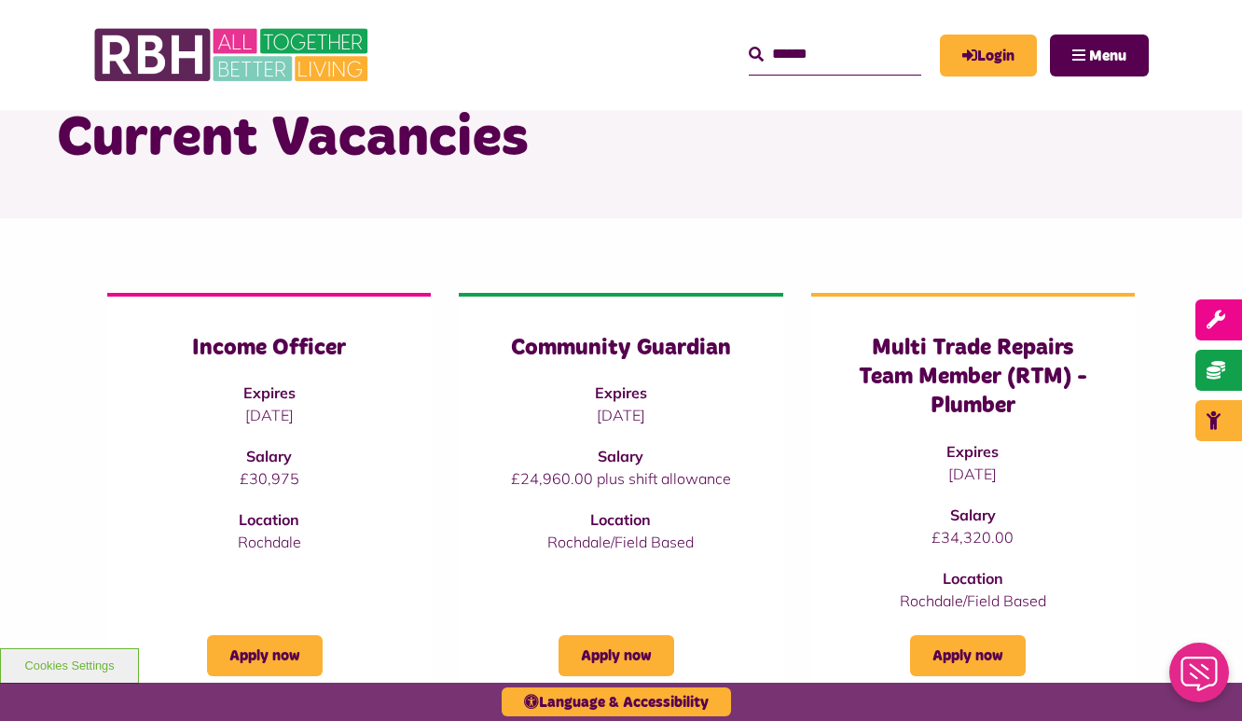  Describe the element at coordinates (621, 139) in the screenshot. I see `h1: Current Vacancies` at that location.